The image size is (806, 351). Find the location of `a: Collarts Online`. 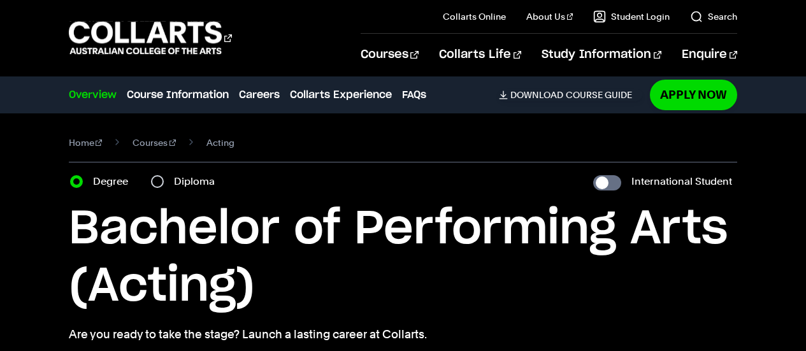

a: Collarts Online is located at coordinates (474, 17).